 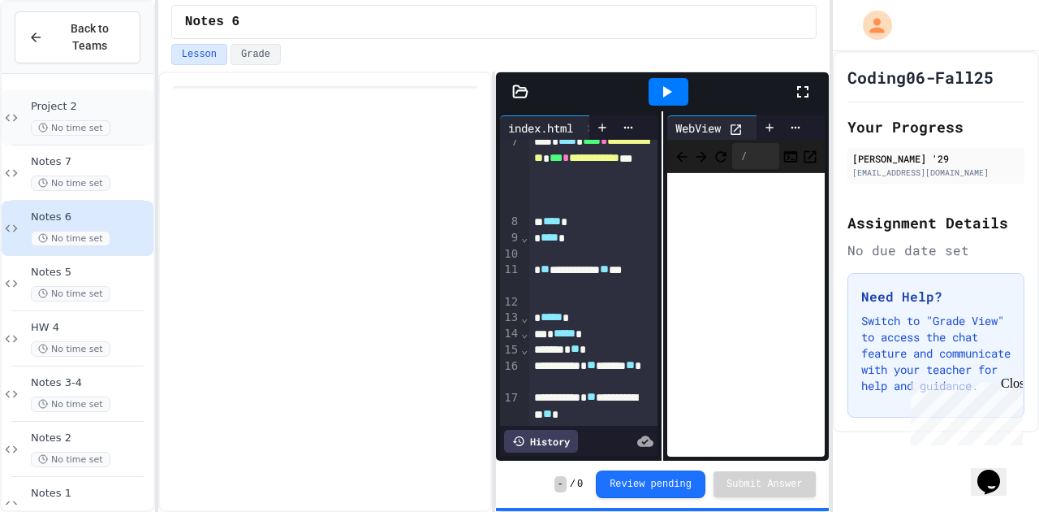 I want to click on button: Review pending, so click(x=650, y=484).